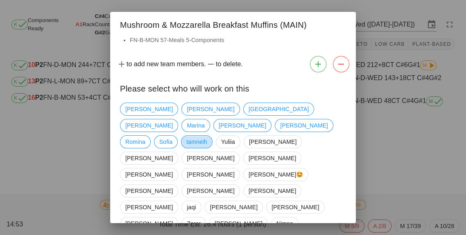 The height and width of the screenshot is (235, 466). I want to click on span: Nimna, so click(284, 224).